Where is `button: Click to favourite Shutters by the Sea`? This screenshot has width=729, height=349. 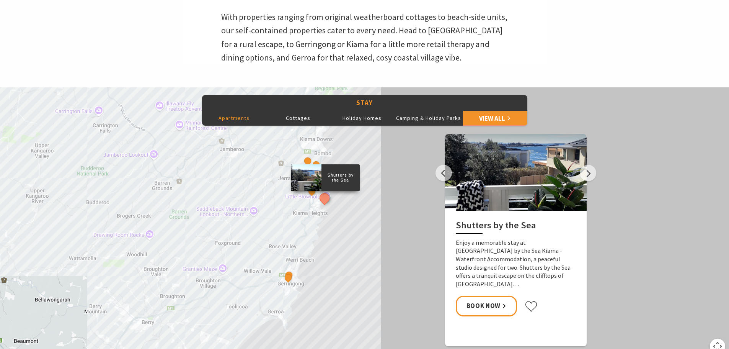
button: Click to favourite Shutters by the Sea is located at coordinates (531, 306).